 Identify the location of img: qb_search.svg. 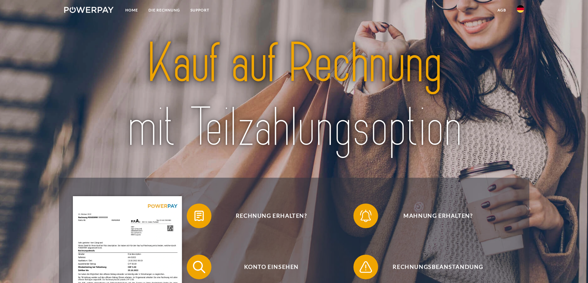
(199, 267).